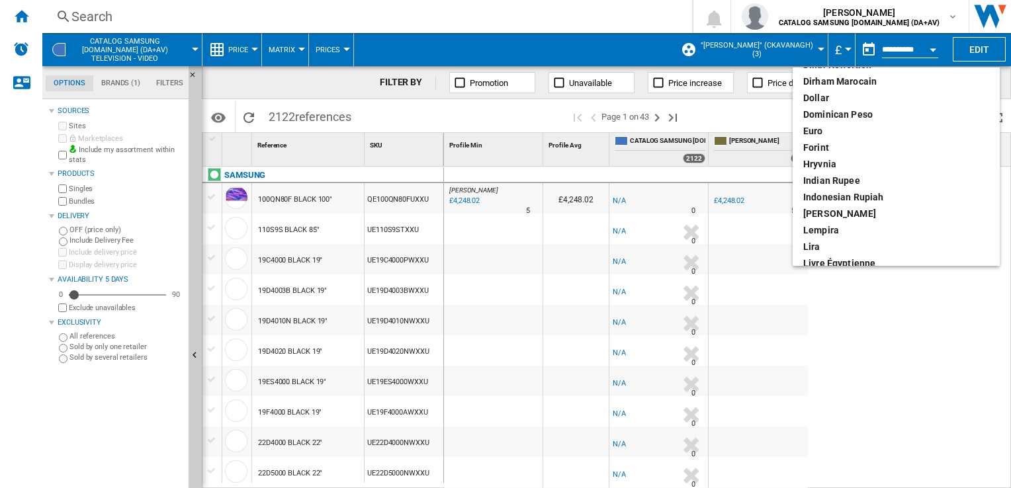 Image resolution: width=1011 pixels, height=488 pixels. I want to click on div: Indonesian Rupiah, so click(896, 197).